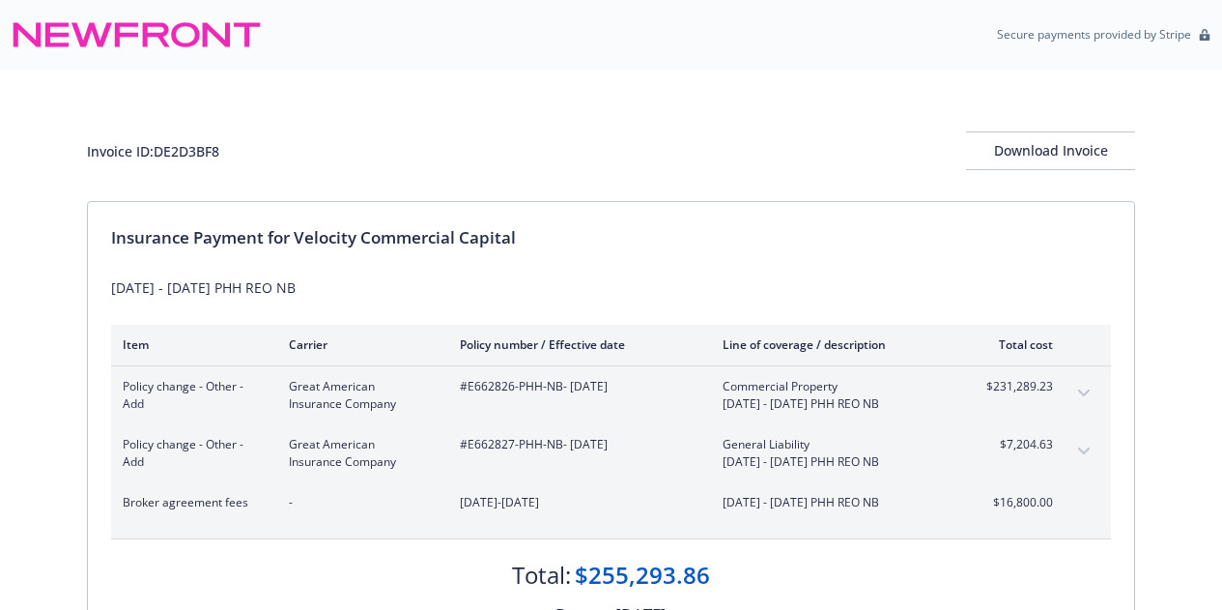 This screenshot has height=610, width=1222. I want to click on div: $255,293.86, so click(642, 575).